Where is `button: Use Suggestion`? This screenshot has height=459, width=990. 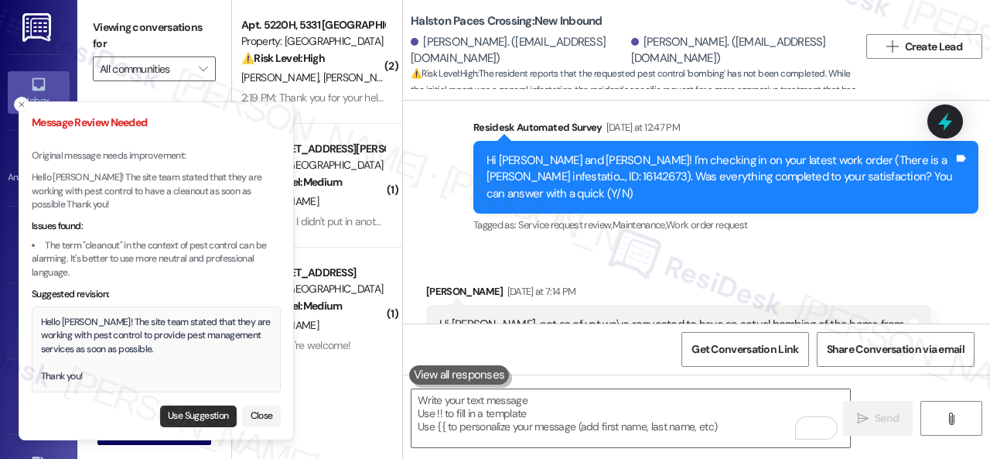 button: Use Suggestion is located at coordinates (198, 416).